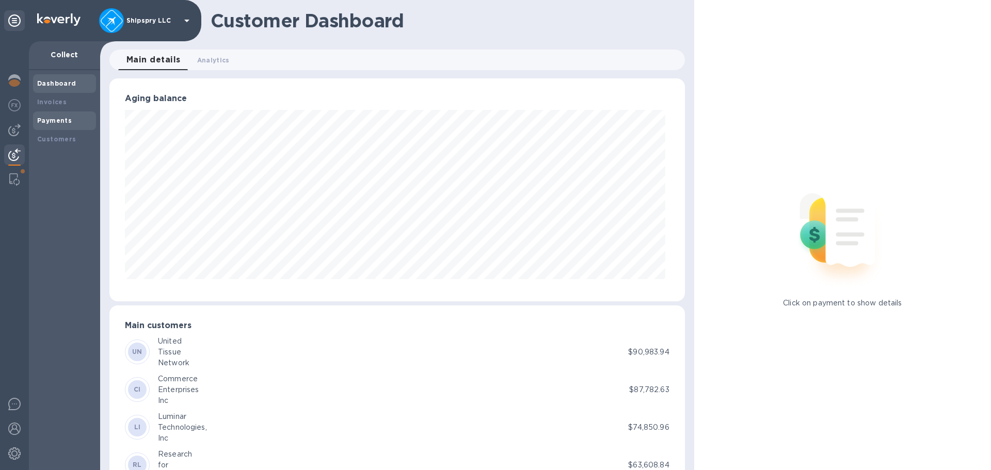 The width and height of the screenshot is (991, 470). I want to click on b: Dashboard, so click(57, 83).